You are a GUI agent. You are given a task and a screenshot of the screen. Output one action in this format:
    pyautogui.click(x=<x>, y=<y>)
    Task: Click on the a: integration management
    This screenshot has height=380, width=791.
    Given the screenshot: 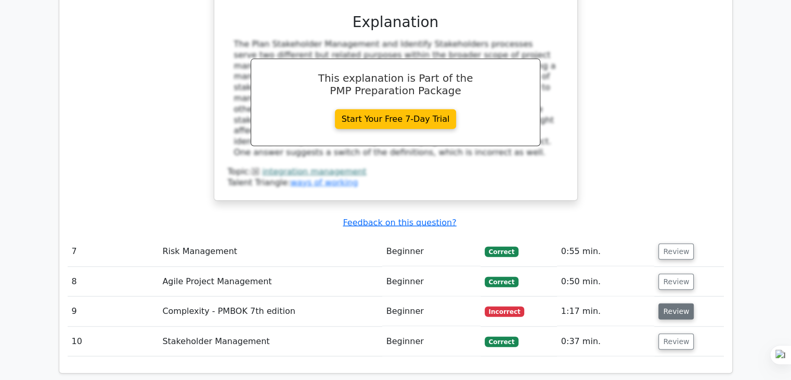 What is the action you would take?
    pyautogui.click(x=314, y=171)
    